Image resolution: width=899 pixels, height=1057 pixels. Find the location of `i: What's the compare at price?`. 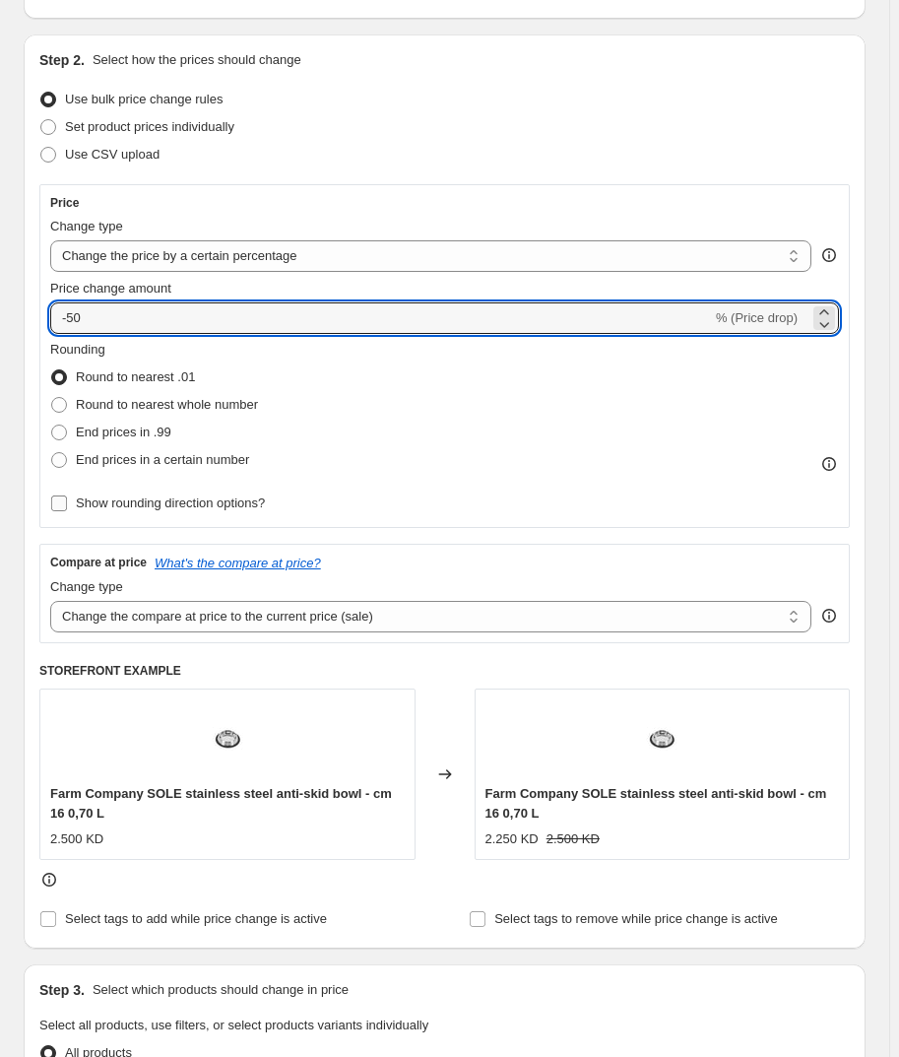

i: What's the compare at price? is located at coordinates (237, 562).